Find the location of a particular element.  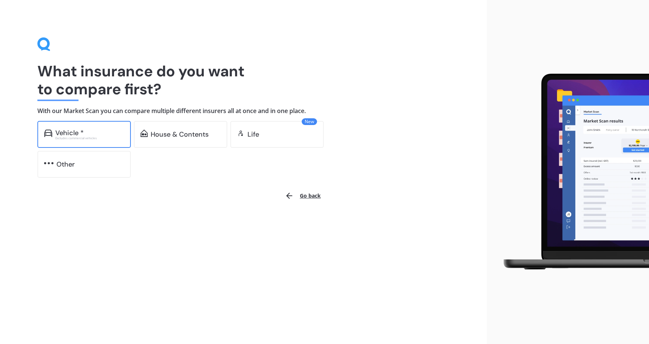

img: life.f720d6a2d7cdcd3ad642.svg is located at coordinates (241, 133).